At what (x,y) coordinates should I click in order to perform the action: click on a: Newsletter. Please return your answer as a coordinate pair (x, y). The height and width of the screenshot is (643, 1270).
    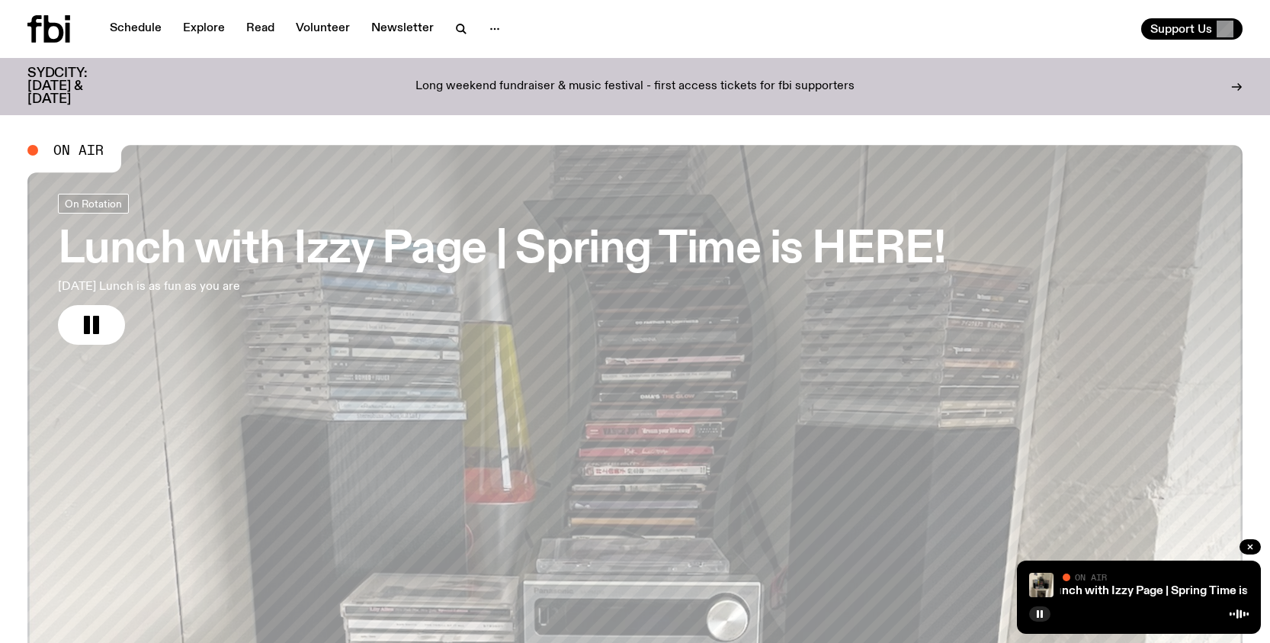
    Looking at the image, I should click on (402, 29).